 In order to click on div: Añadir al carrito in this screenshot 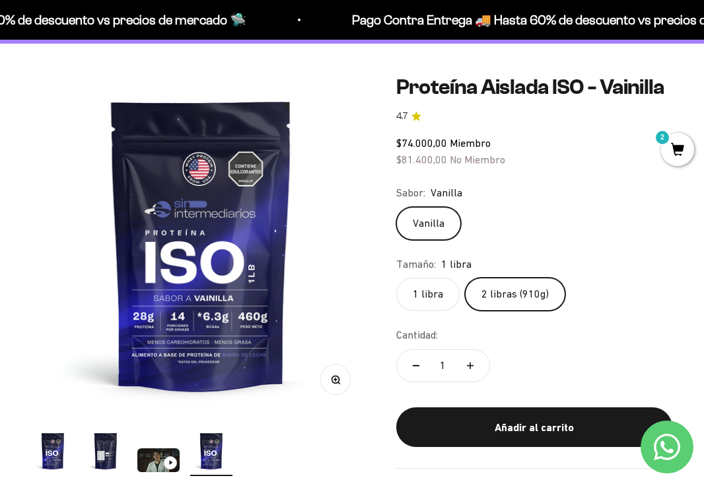, I will do `click(535, 428)`.